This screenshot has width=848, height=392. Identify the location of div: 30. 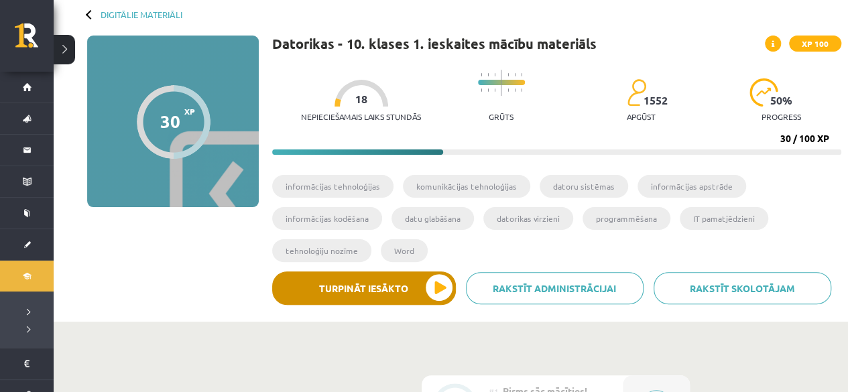
(170, 121).